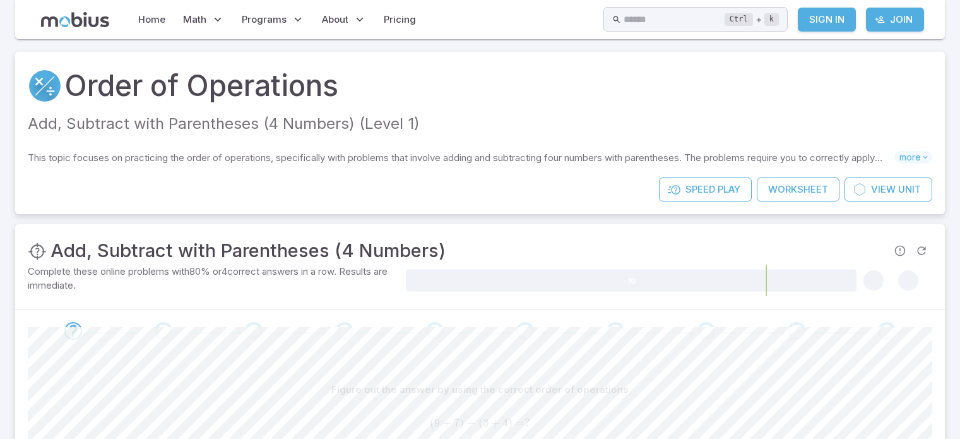 This screenshot has height=439, width=960. Describe the element at coordinates (910, 189) in the screenshot. I see `span: Unit` at that location.